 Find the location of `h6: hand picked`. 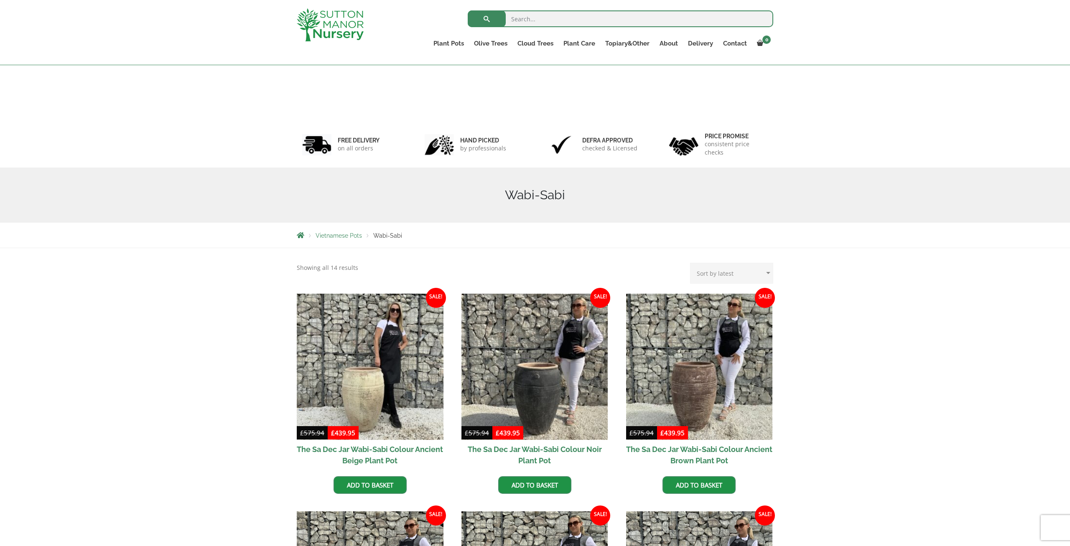

h6: hand picked is located at coordinates (483, 140).